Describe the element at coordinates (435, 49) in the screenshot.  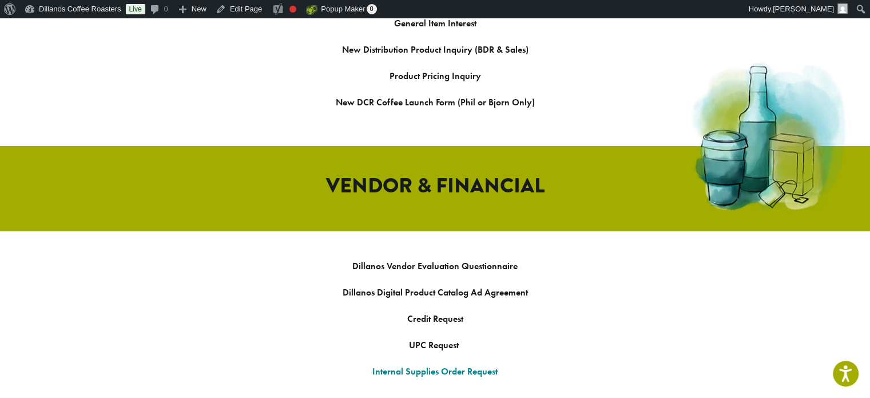
I see `strong: New Distribution Product Inquiry (BDR & Sales)` at that location.